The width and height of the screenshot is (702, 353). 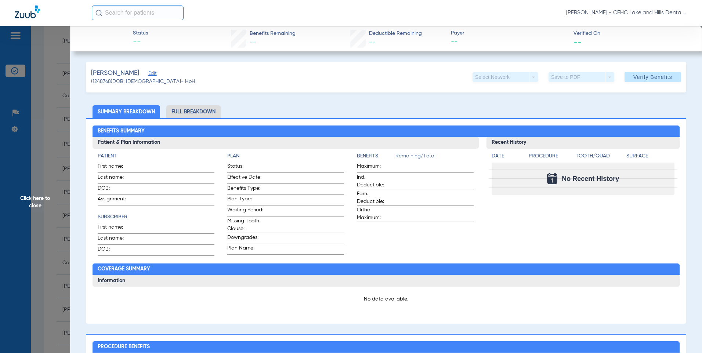 I want to click on h2: Procedure Benefits, so click(x=386, y=347).